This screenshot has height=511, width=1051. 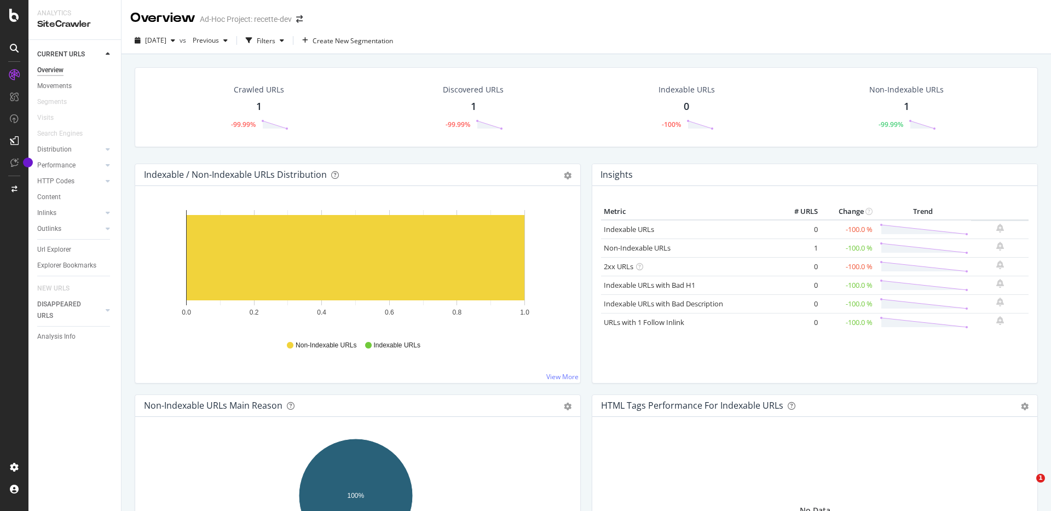 I want to click on a: HTTP Codes, so click(x=70, y=181).